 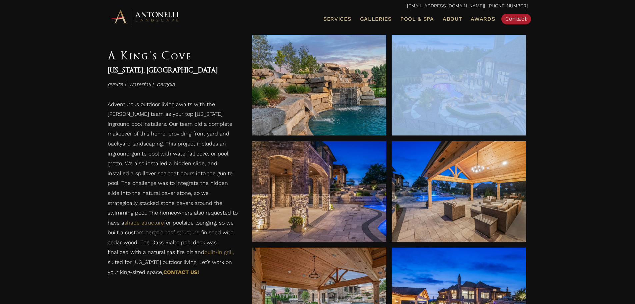 I want to click on a: shade structure, so click(x=144, y=222).